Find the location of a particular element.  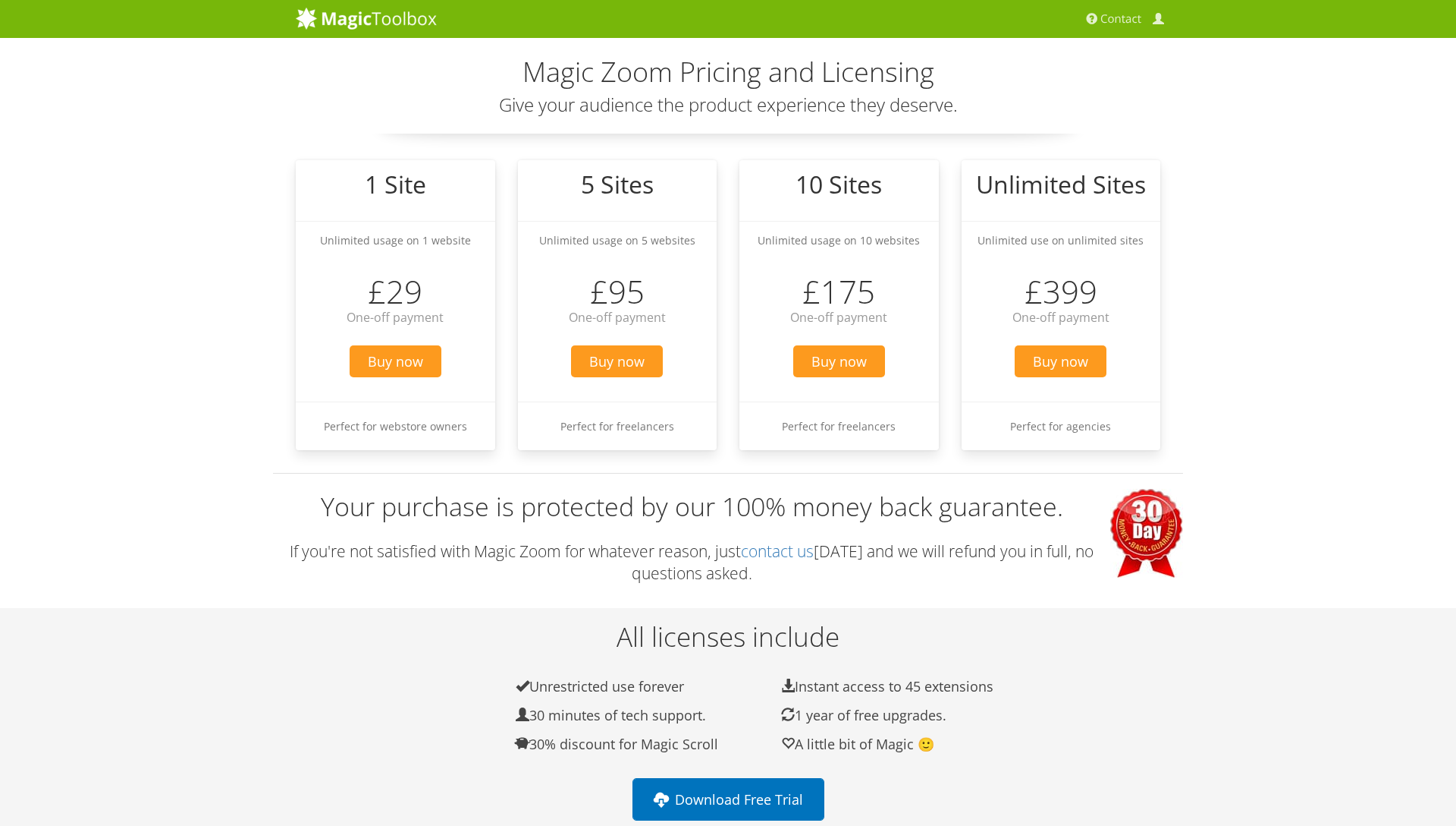

li: Instant access to 45 extensions is located at coordinates (880, 686).